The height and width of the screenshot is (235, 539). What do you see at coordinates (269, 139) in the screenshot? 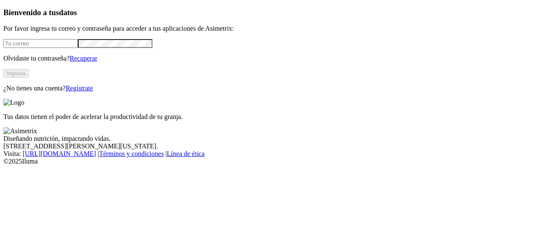
I see `div: Diseñando nutrición, impactando vidas.` at bounding box center [269, 139].